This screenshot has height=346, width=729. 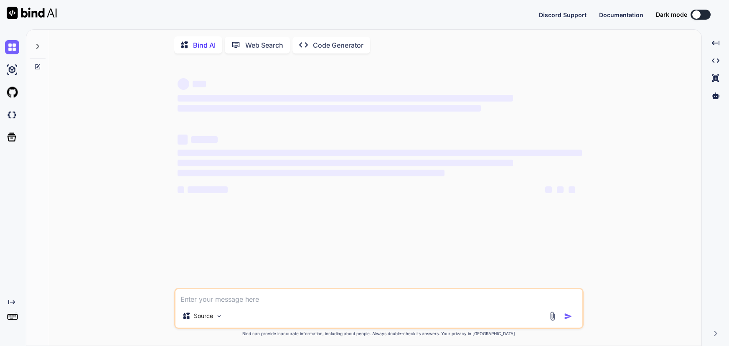 What do you see at coordinates (552, 316) in the screenshot?
I see `img: attachment` at bounding box center [552, 316].